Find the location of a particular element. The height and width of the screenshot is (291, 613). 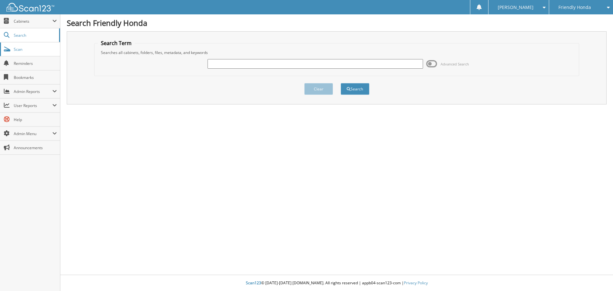

span: Search is located at coordinates (35, 35).